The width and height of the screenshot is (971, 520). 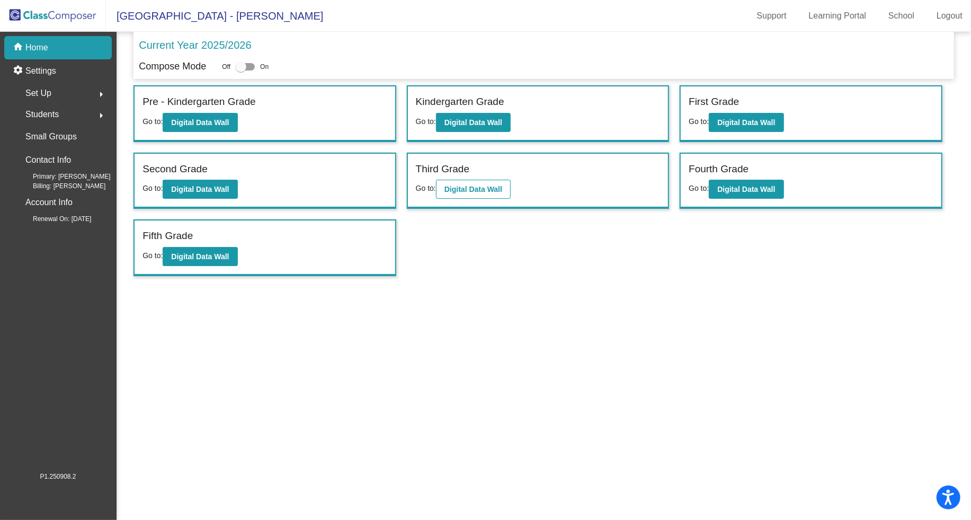 I want to click on label: Kindergarten Grade, so click(x=460, y=102).